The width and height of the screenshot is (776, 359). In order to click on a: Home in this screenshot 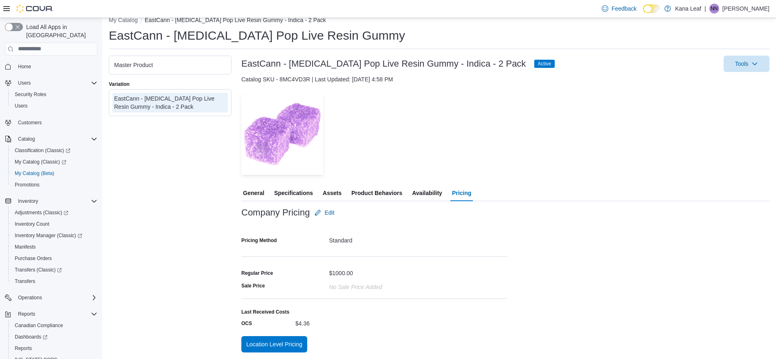, I will do `click(25, 67)`.